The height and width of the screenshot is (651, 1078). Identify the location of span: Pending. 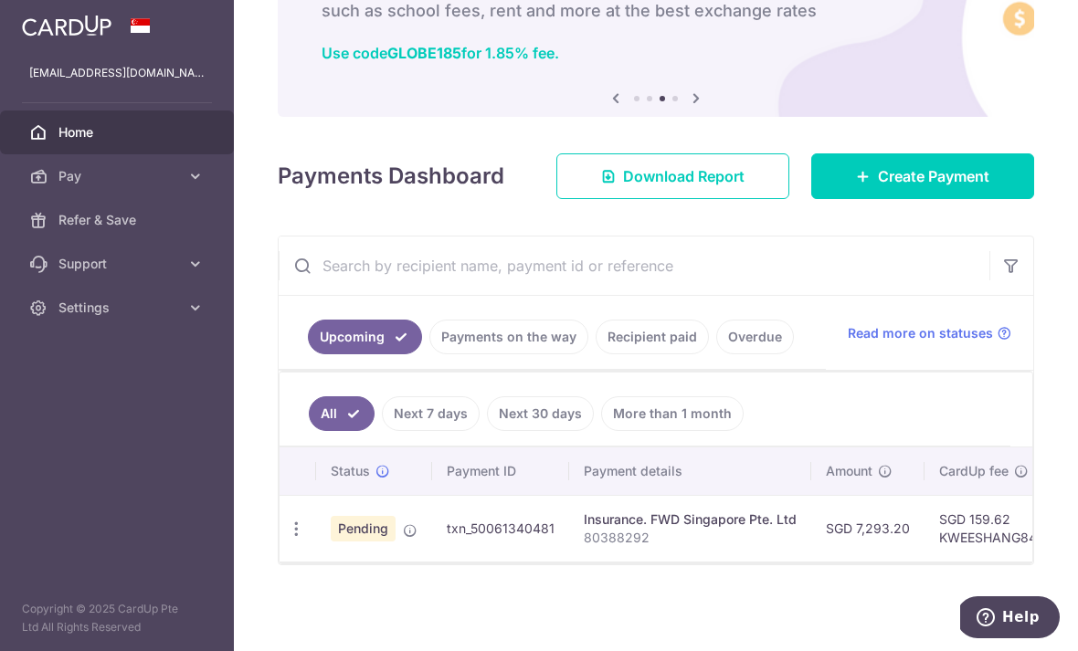
(363, 529).